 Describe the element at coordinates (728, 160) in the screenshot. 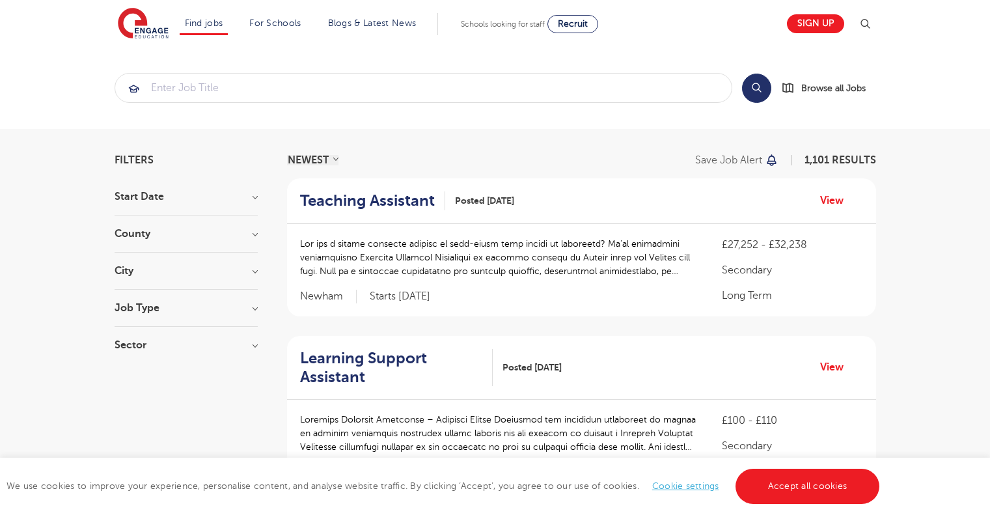

I see `p: Save job alert` at that location.